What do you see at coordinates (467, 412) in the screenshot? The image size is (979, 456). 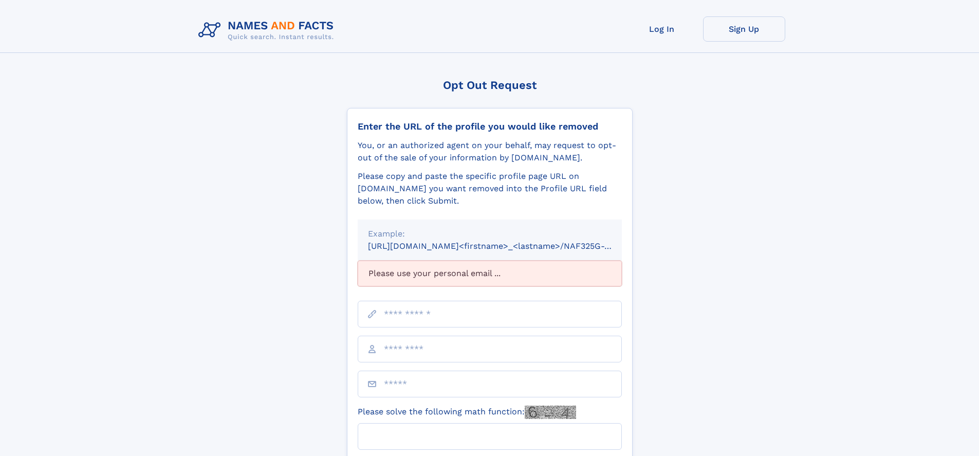 I see `label: Please solve the following math function:` at bounding box center [467, 412].